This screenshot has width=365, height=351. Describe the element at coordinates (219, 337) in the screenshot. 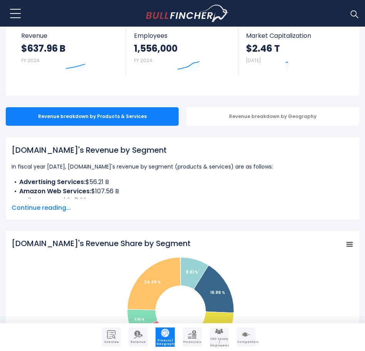

I see `a: Company Employees` at that location.